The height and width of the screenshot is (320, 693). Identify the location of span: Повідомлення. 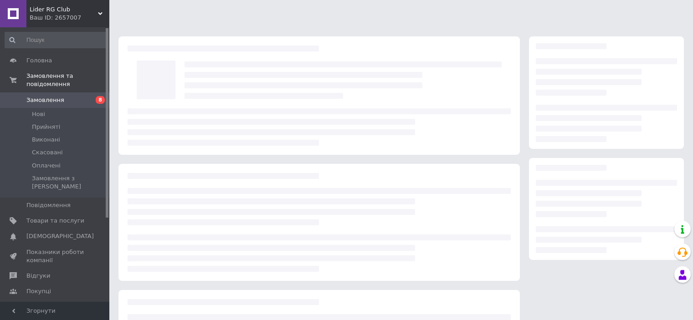
(48, 205).